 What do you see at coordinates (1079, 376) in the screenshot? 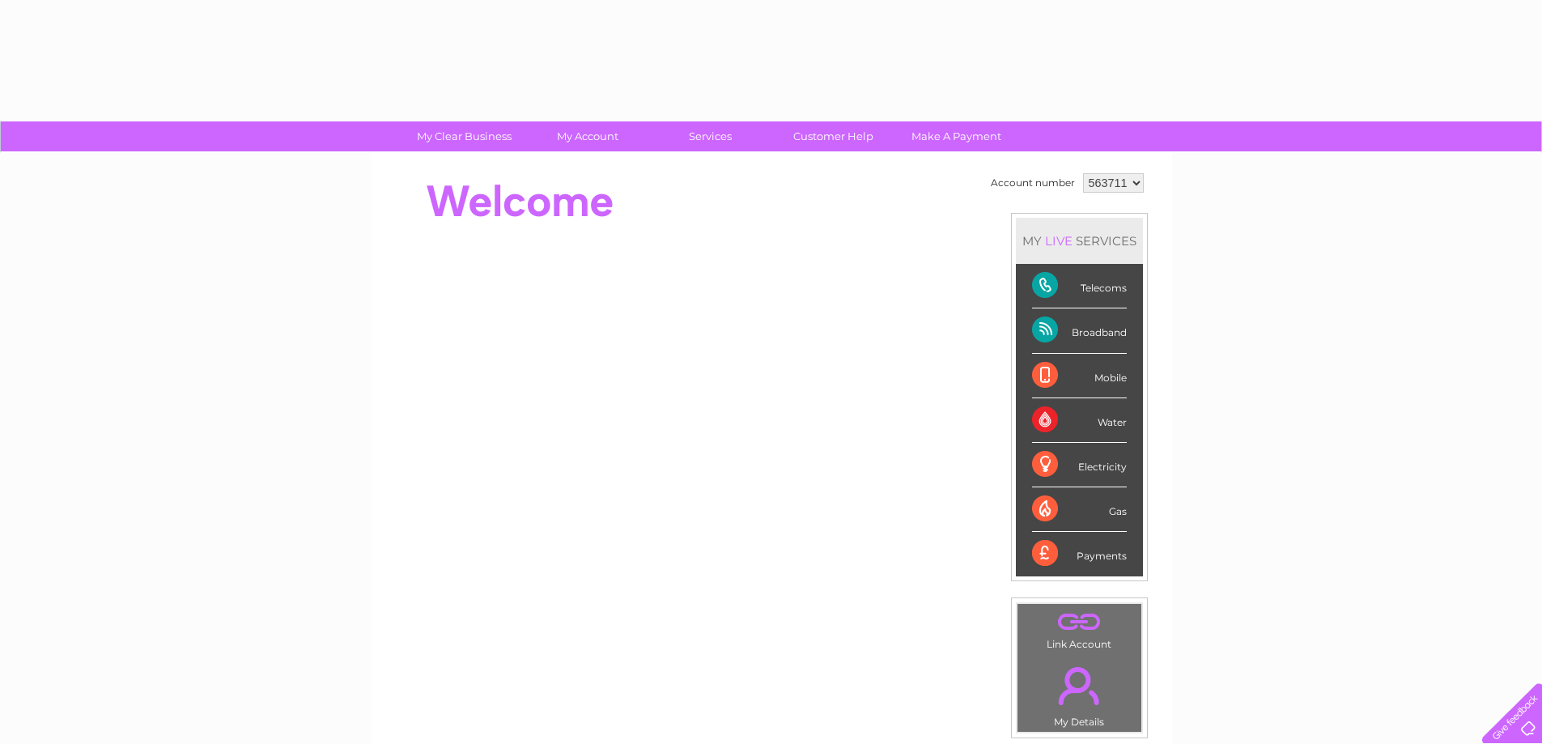
I see `div: Mobile` at bounding box center [1079, 376].